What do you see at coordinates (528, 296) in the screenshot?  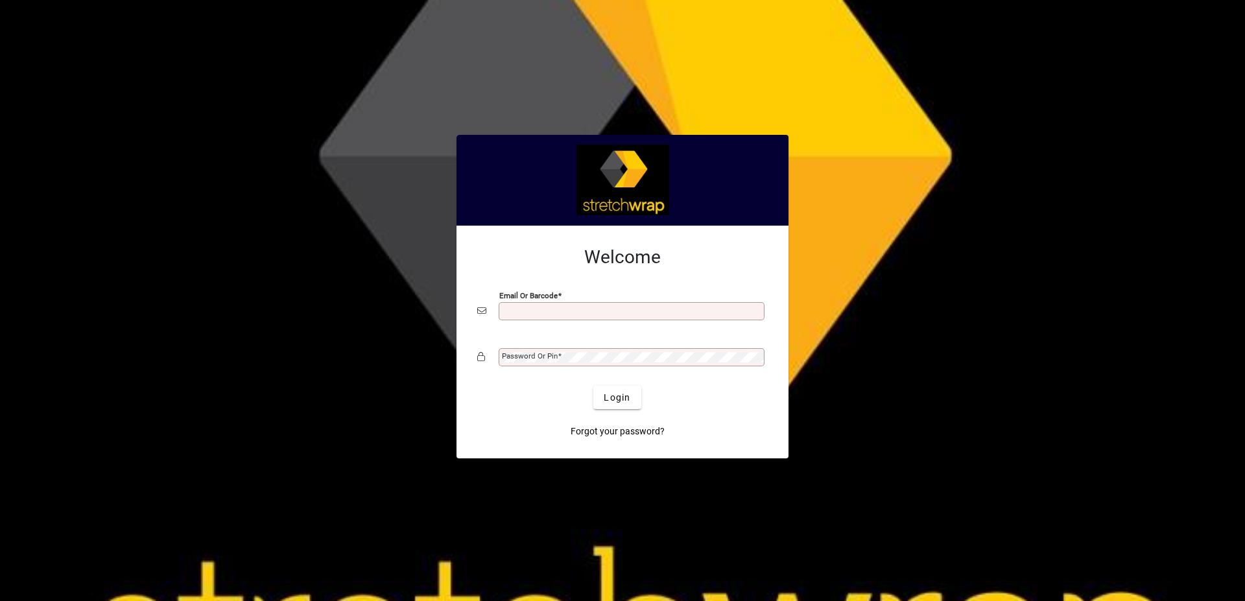 I see `mat-label: Email or Barcode` at bounding box center [528, 296].